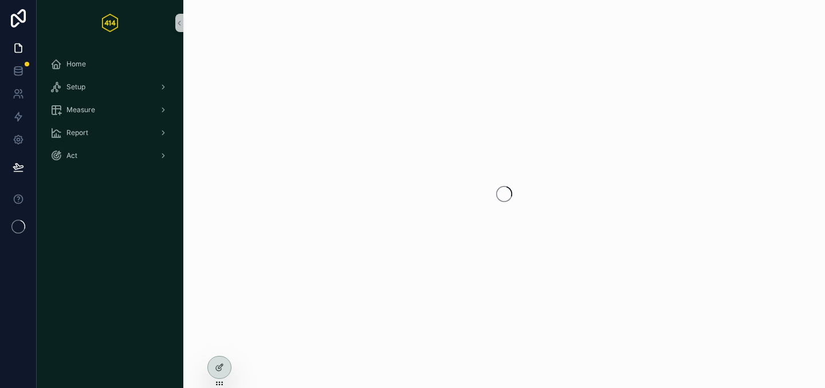 This screenshot has width=825, height=388. What do you see at coordinates (110, 87) in the screenshot?
I see `a: Setup` at bounding box center [110, 87].